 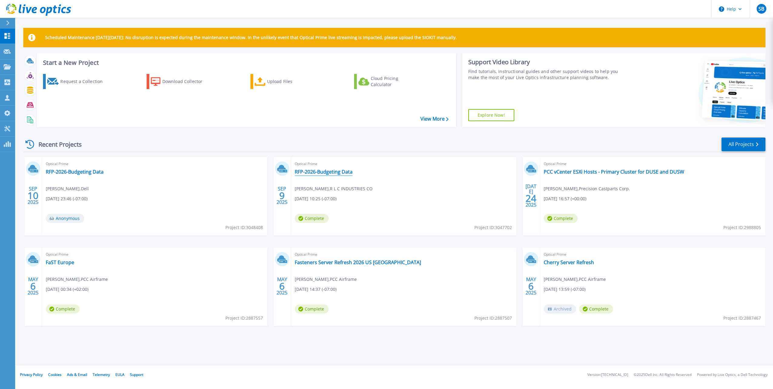 What do you see at coordinates (77, 374) in the screenshot?
I see `a: Ads & Email` at bounding box center [77, 374].